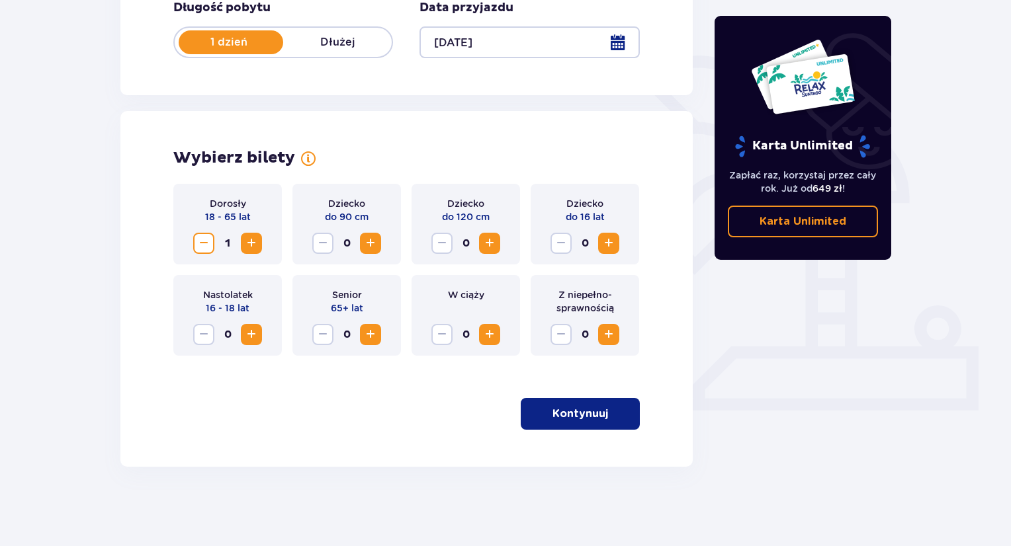 This screenshot has width=1011, height=546. Describe the element at coordinates (580, 414) in the screenshot. I see `button: Kontynuuj` at that location.